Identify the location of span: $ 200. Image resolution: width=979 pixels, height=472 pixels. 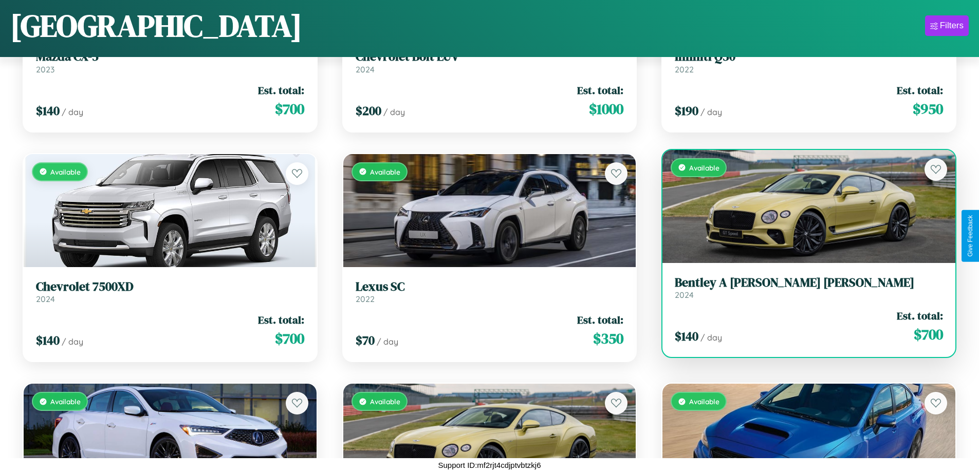
(368, 110).